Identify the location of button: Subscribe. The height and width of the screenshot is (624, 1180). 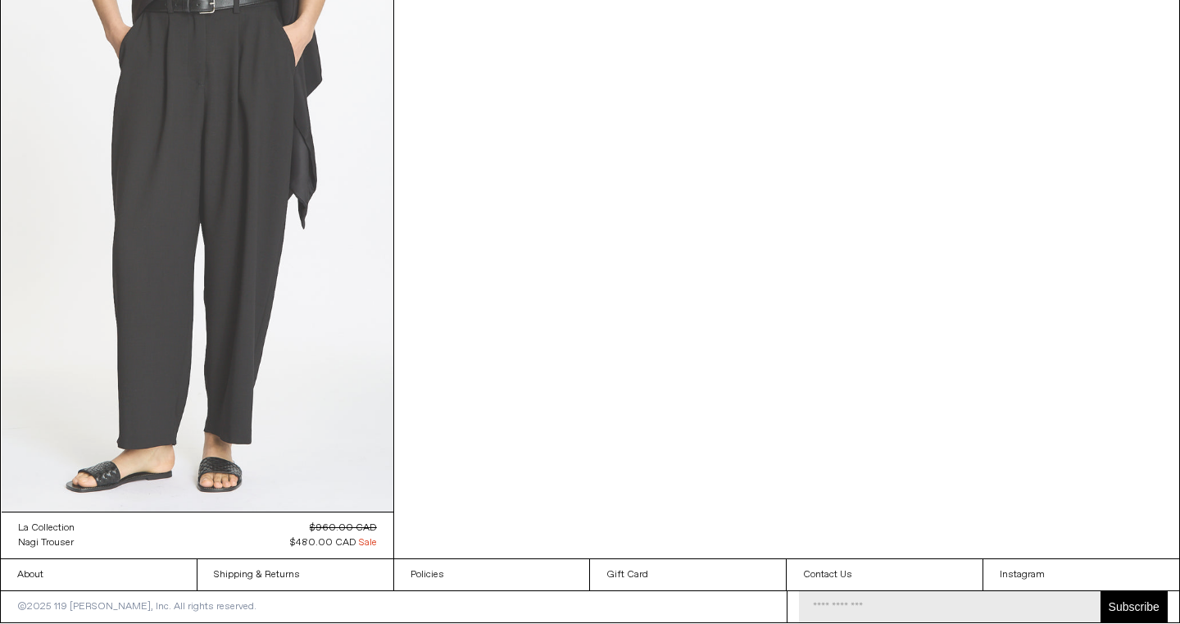
(1134, 606).